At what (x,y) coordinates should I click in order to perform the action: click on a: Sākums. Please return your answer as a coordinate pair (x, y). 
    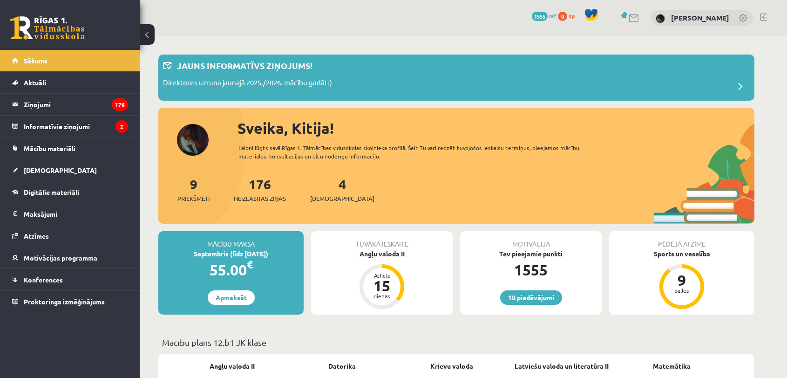
    Looking at the image, I should click on (70, 61).